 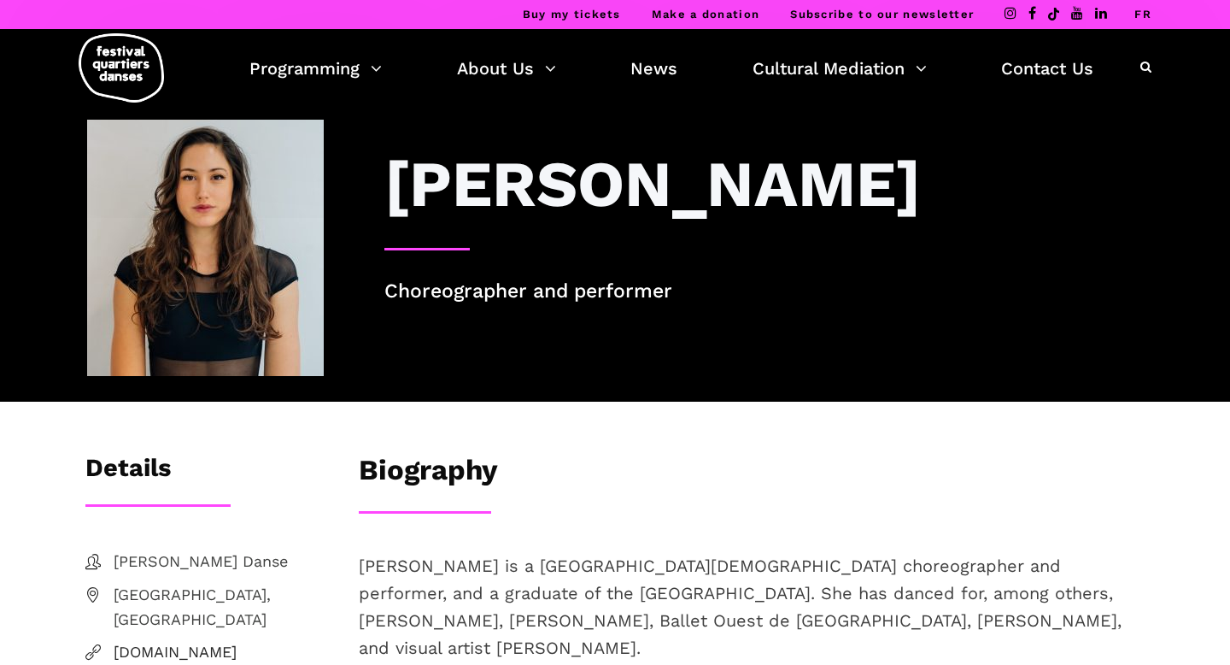 What do you see at coordinates (764, 291) in the screenshot?
I see `p: Choreographer and performer` at bounding box center [764, 291].